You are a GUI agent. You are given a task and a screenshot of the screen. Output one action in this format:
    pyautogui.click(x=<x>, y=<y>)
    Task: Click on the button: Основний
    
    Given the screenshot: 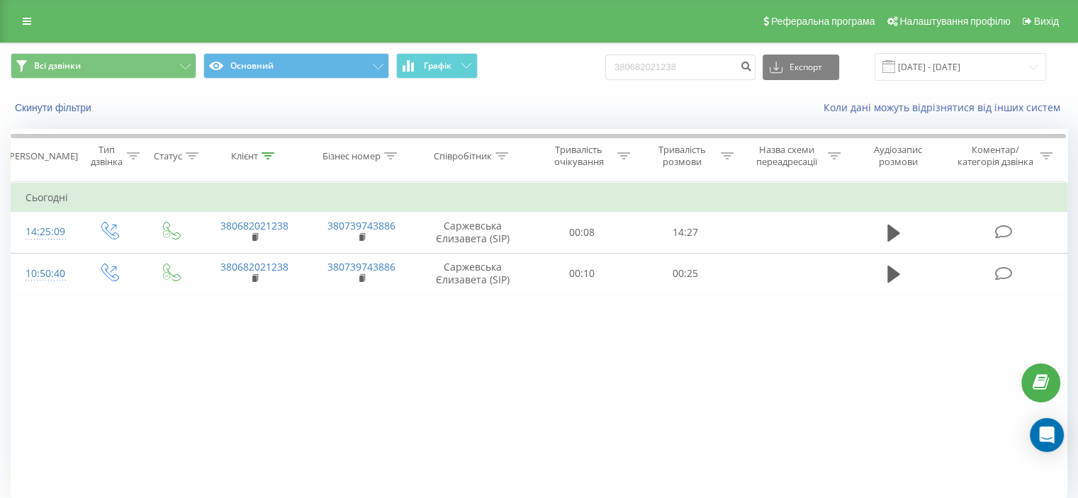 What is the action you would take?
    pyautogui.click(x=296, y=66)
    